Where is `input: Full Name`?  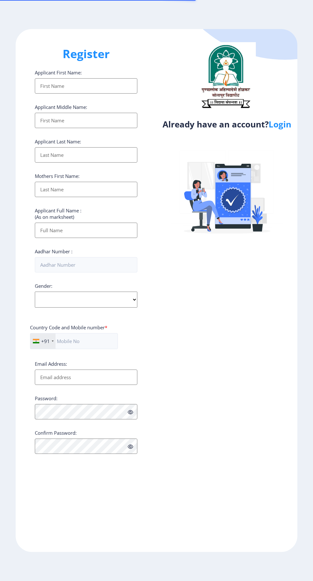
input: Full Name is located at coordinates (86, 230).